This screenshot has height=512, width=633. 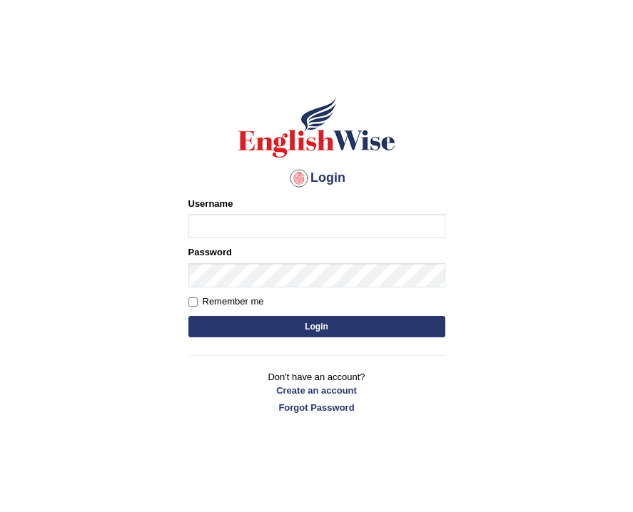 I want to click on button: Login, so click(x=317, y=327).